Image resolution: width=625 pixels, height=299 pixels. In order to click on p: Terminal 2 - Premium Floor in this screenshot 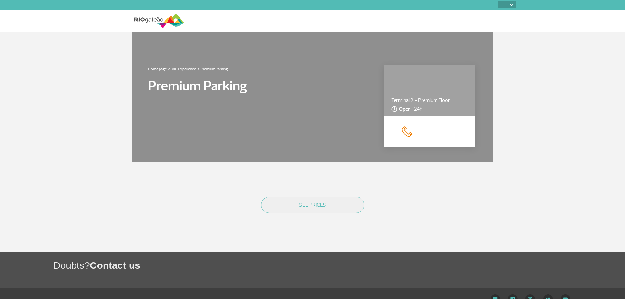, I will do `click(429, 100)`.